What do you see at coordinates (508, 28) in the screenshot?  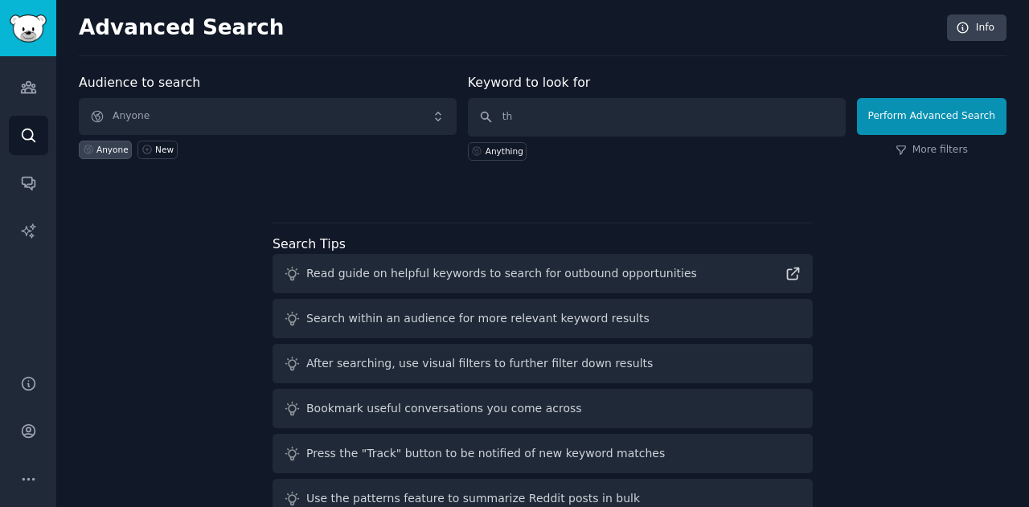 I see `h2: Advanced Search` at bounding box center [508, 28].